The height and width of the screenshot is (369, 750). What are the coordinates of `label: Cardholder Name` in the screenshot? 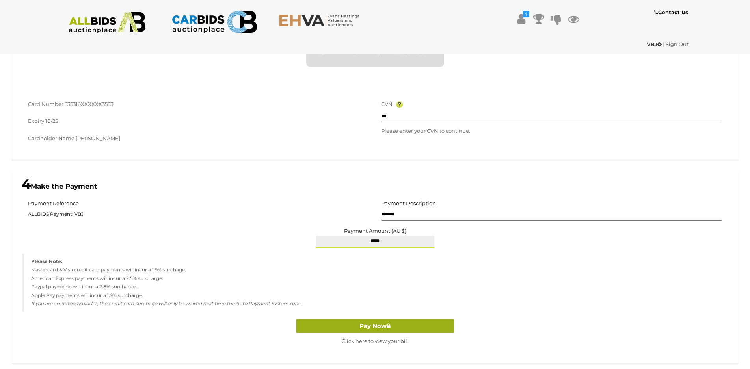 It's located at (51, 138).